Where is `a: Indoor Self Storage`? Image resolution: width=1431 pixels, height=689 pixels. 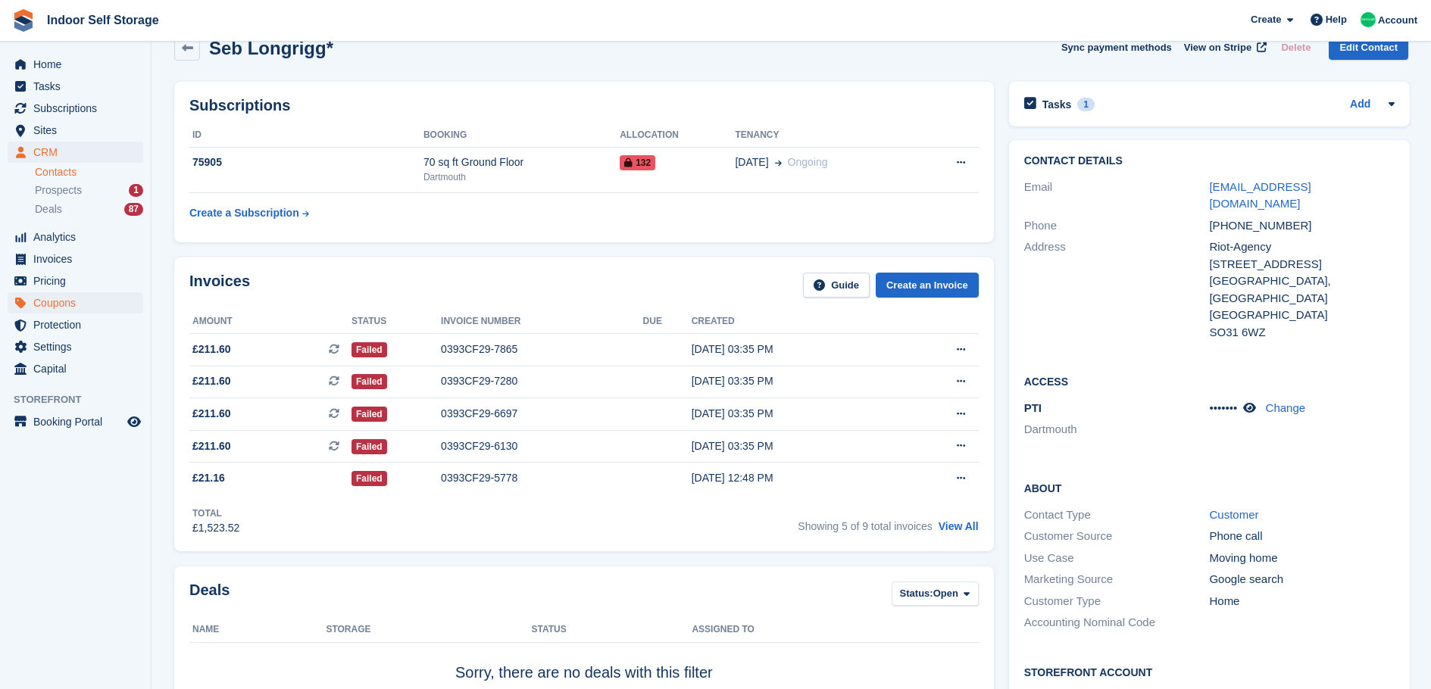
a: Indoor Self Storage is located at coordinates (103, 20).